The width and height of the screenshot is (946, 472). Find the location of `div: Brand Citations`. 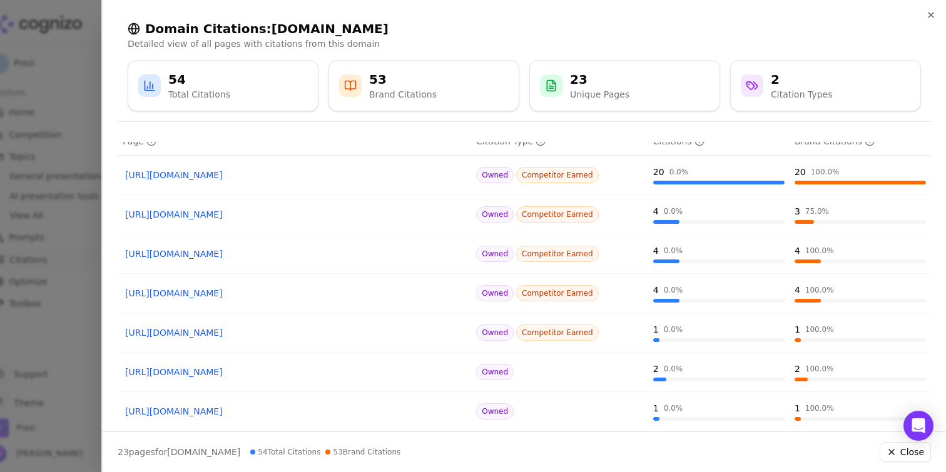

div: Brand Citations is located at coordinates (403, 94).